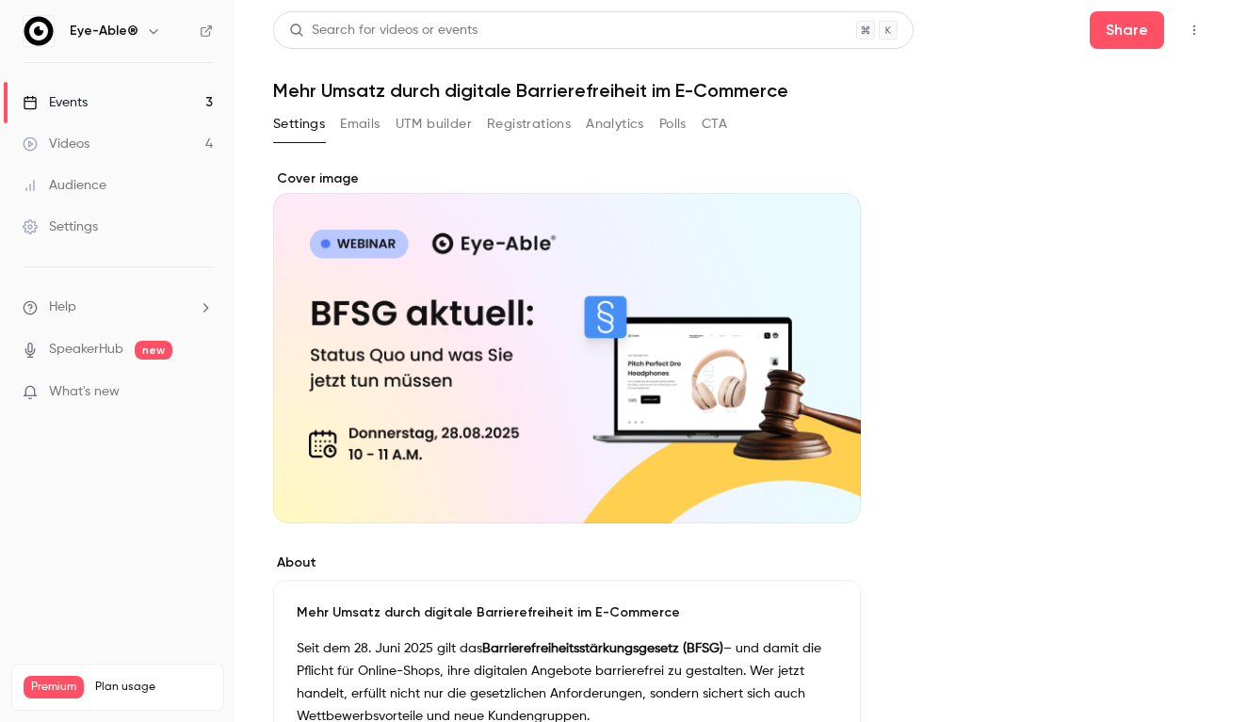 This screenshot has width=1247, height=722. Describe the element at coordinates (603, 649) in the screenshot. I see `strong: Barrierefreiheitsstärkungsgesetz (BFSG)` at that location.